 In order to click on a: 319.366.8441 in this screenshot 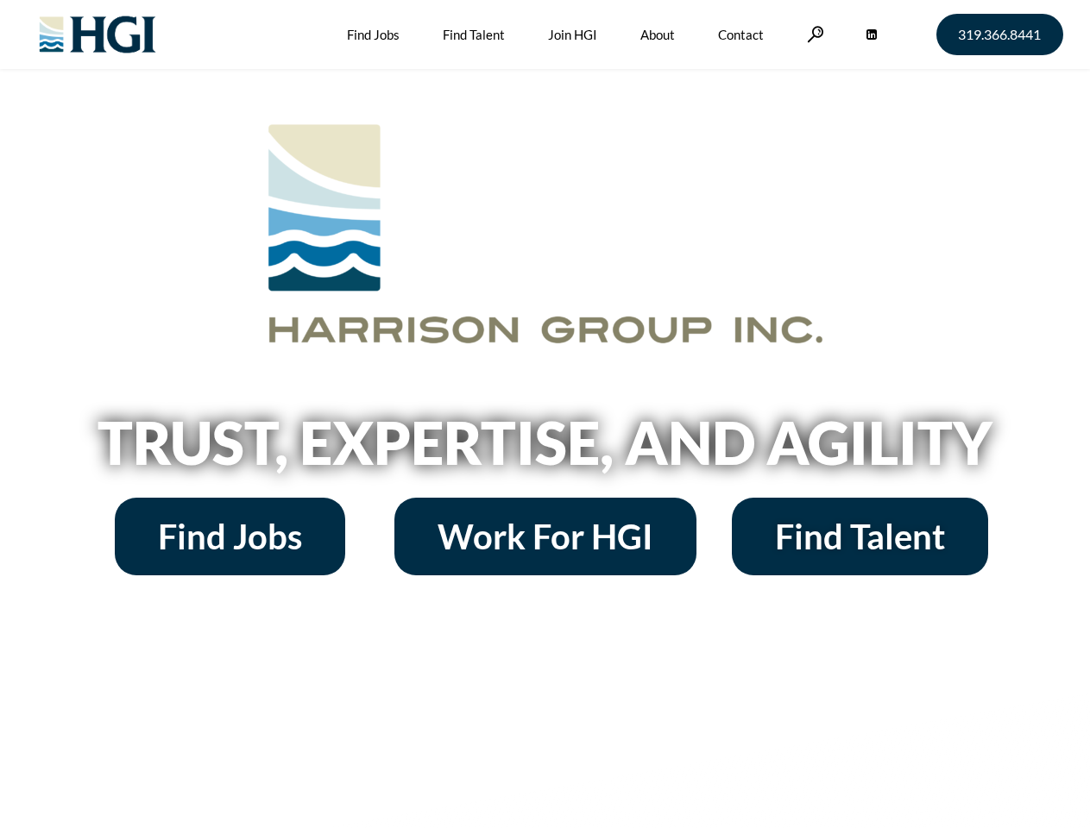, I will do `click(999, 35)`.